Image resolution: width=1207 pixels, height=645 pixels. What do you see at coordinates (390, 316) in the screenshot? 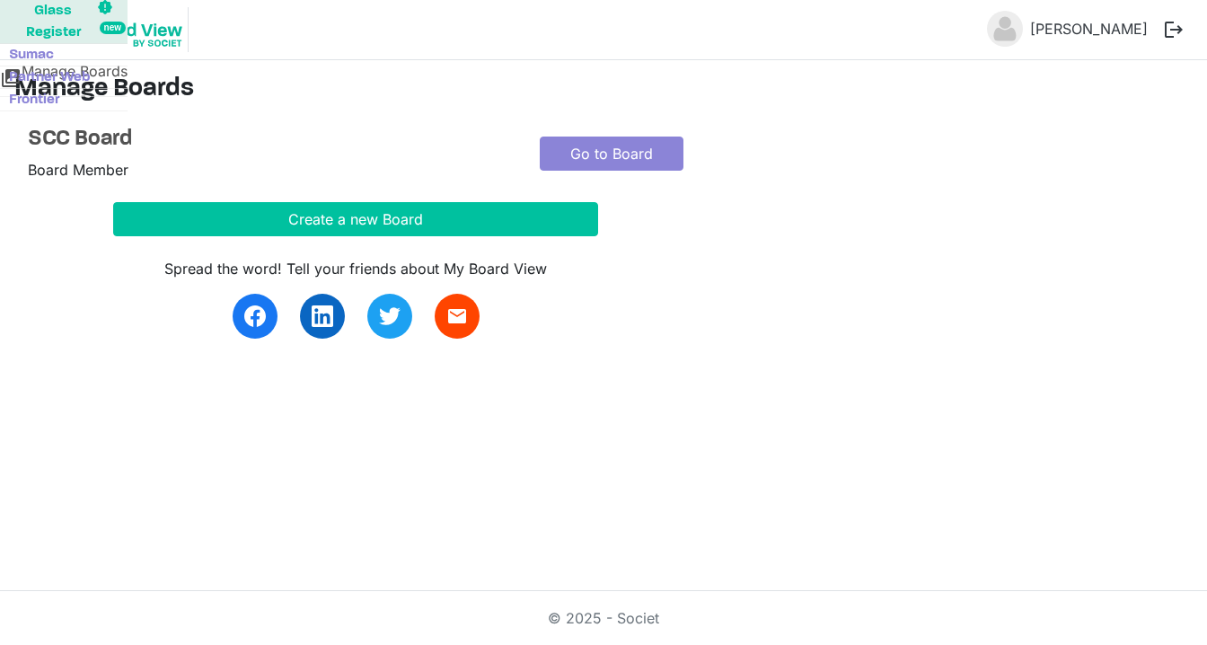
I see `img: twitter.svg` at bounding box center [390, 316].